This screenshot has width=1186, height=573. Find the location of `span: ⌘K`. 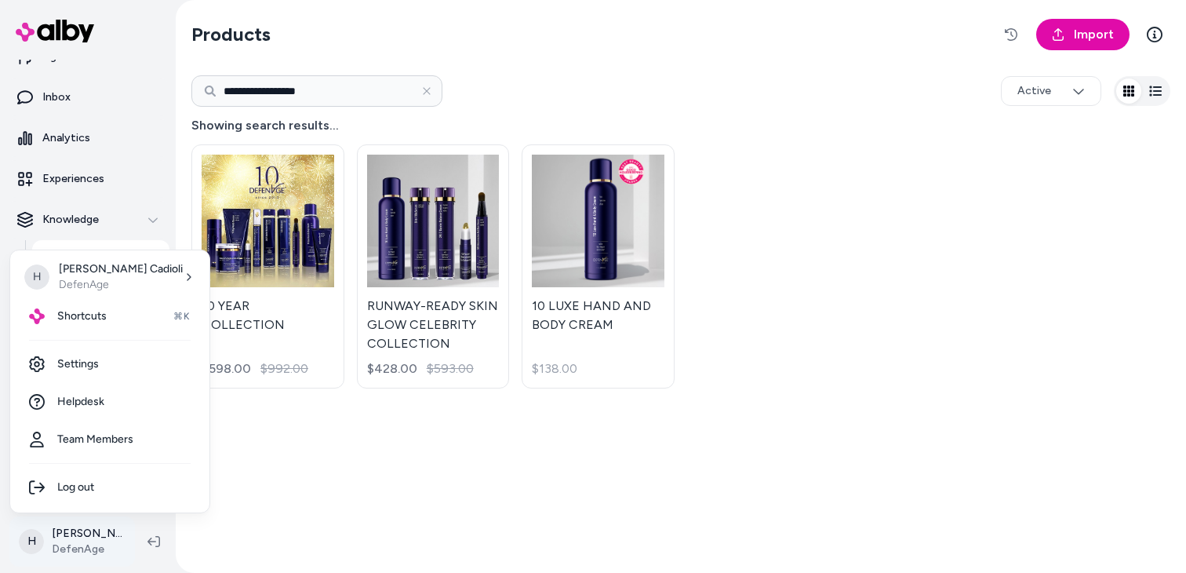

span: ⌘K is located at coordinates (182, 316).